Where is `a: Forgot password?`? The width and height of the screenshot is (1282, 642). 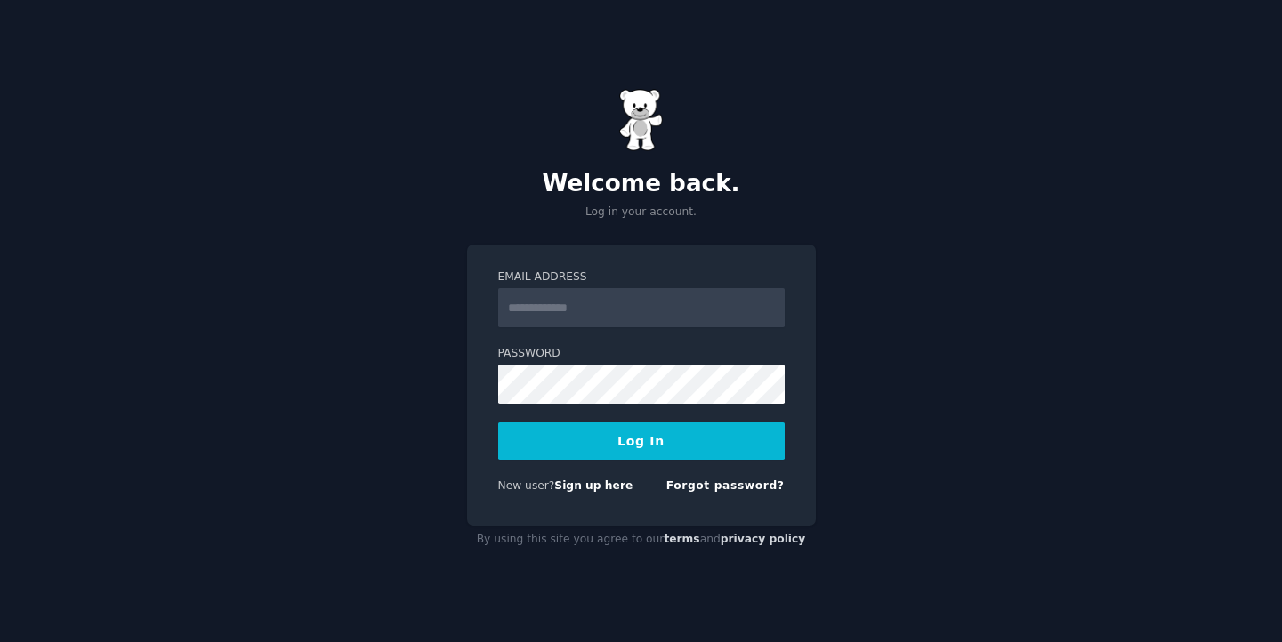 a: Forgot password? is located at coordinates (725, 486).